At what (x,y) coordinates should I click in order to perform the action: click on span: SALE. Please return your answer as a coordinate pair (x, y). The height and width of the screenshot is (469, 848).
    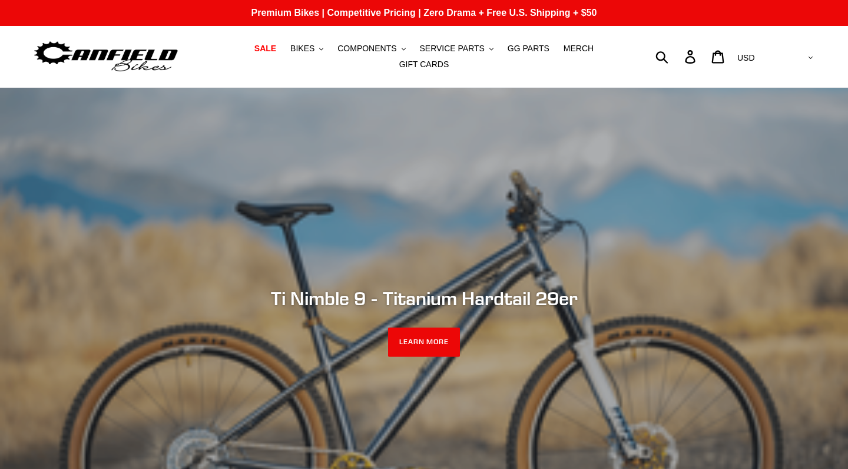
    Looking at the image, I should click on (265, 48).